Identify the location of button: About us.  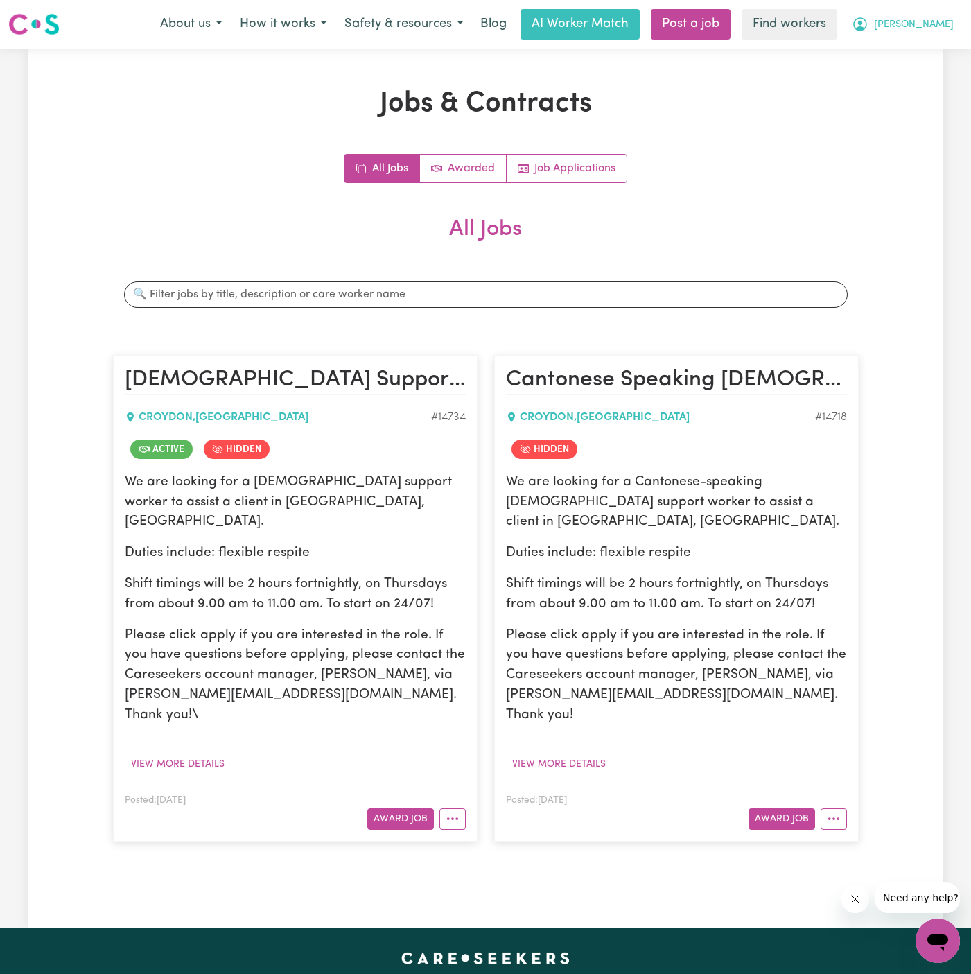
(191, 24).